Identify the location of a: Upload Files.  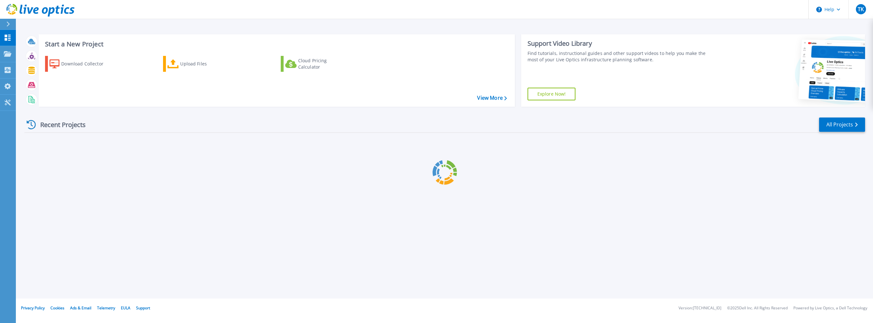
(198, 64).